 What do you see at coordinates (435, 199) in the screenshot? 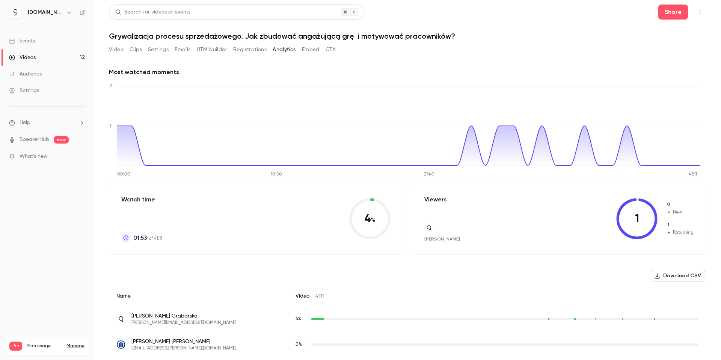
I see `p: Viewers` at bounding box center [435, 199].